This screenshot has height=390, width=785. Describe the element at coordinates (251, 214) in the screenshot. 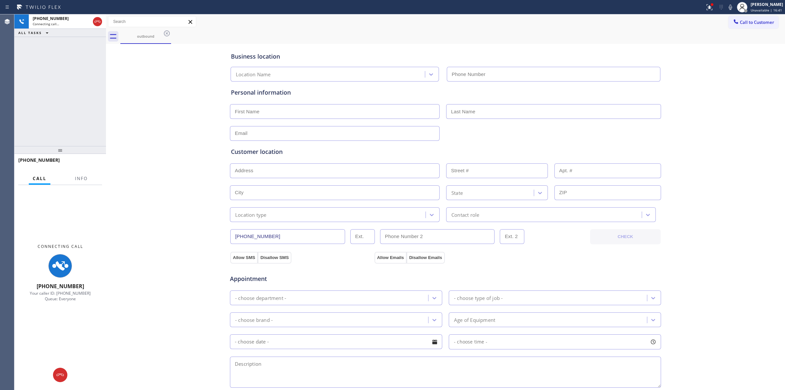

I see `div: Location type` at that location.